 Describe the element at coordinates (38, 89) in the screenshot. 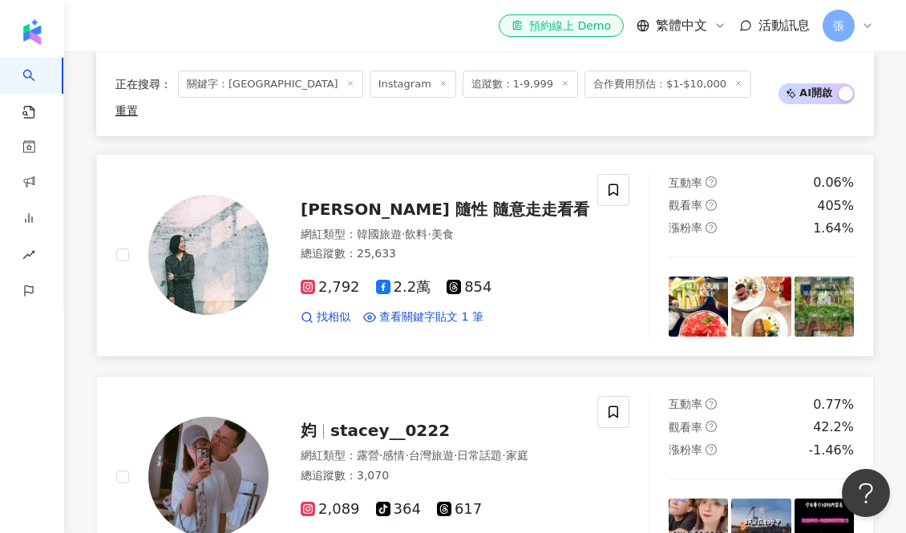

I see `a: search` at that location.